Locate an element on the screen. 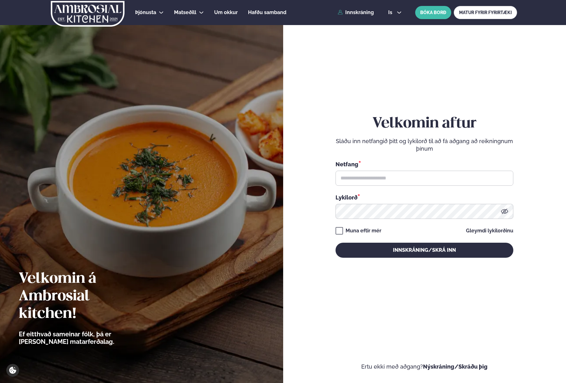 This screenshot has height=383, width=566. div: Netfang is located at coordinates (424, 164).